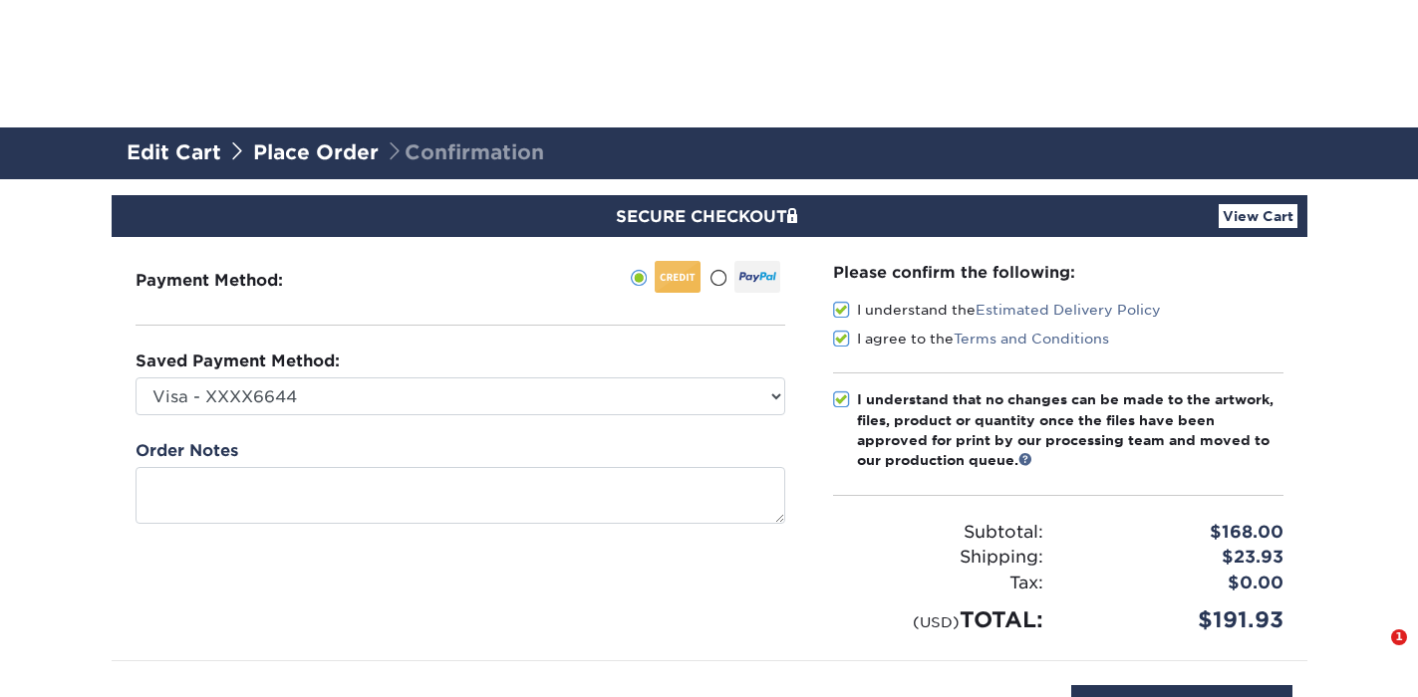 The image size is (1418, 697). What do you see at coordinates (186, 451) in the screenshot?
I see `label: Order Notes` at bounding box center [186, 451].